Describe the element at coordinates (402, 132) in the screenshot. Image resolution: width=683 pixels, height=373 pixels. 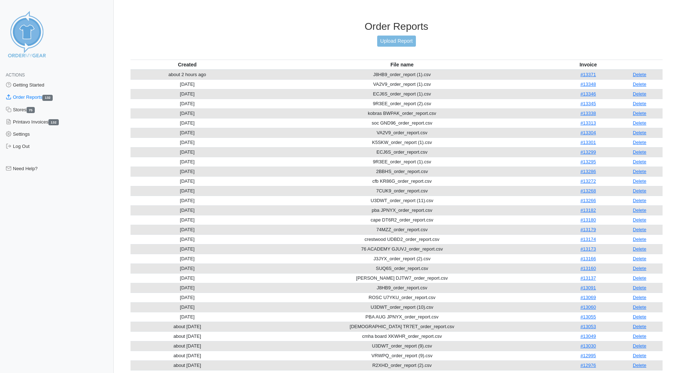
I see `td: VA2V9_order_report.csv` at that location.